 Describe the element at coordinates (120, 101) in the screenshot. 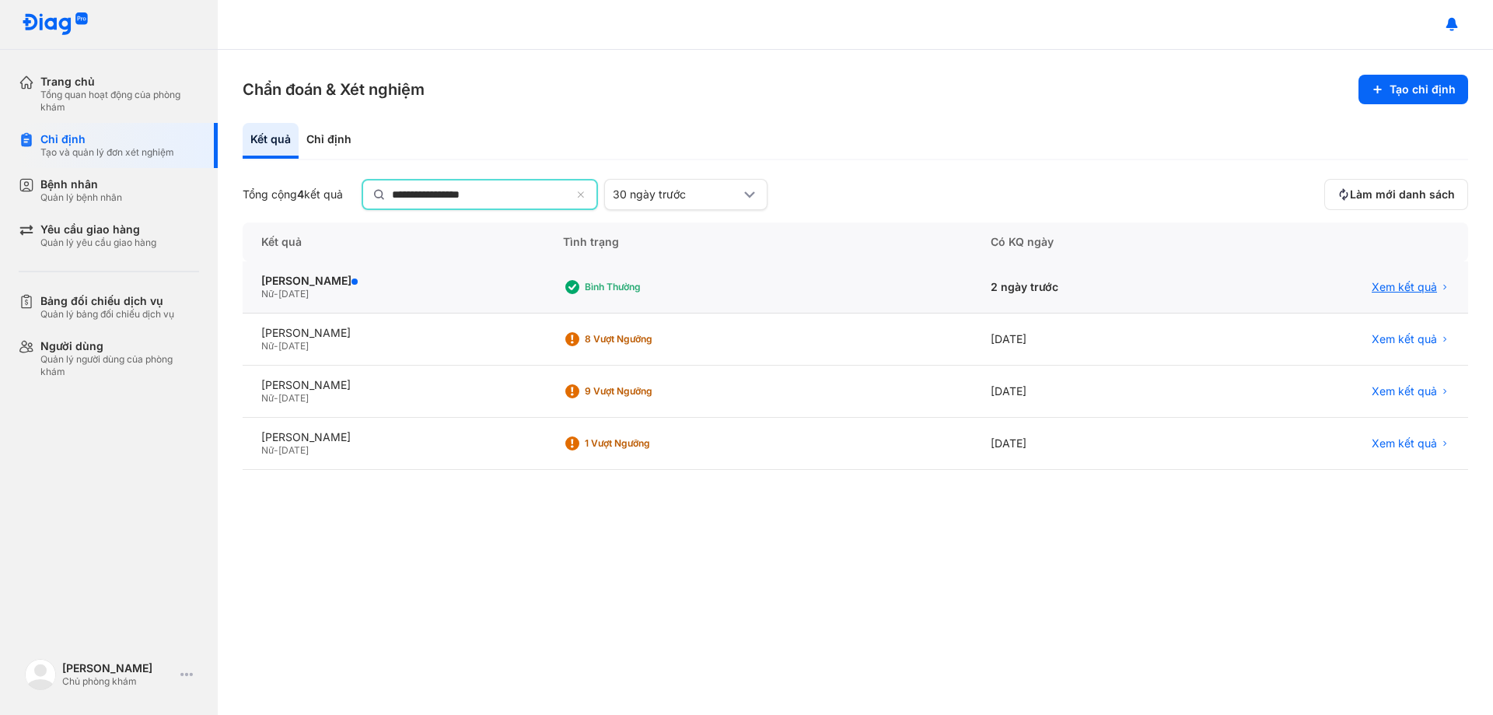

I see `div: Tổng quan hoạt động của phòng khám` at that location.